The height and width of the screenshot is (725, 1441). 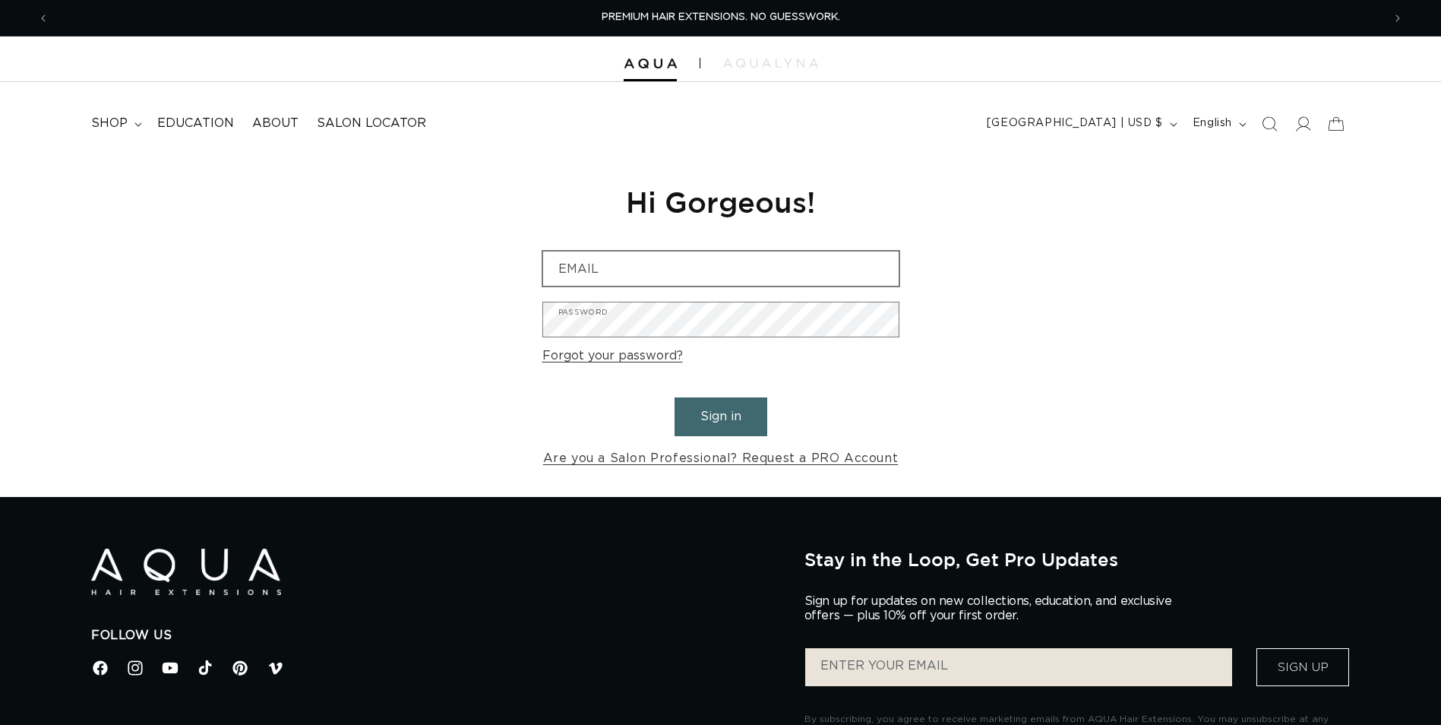 I want to click on h1: Hi Gorgeous!, so click(x=721, y=201).